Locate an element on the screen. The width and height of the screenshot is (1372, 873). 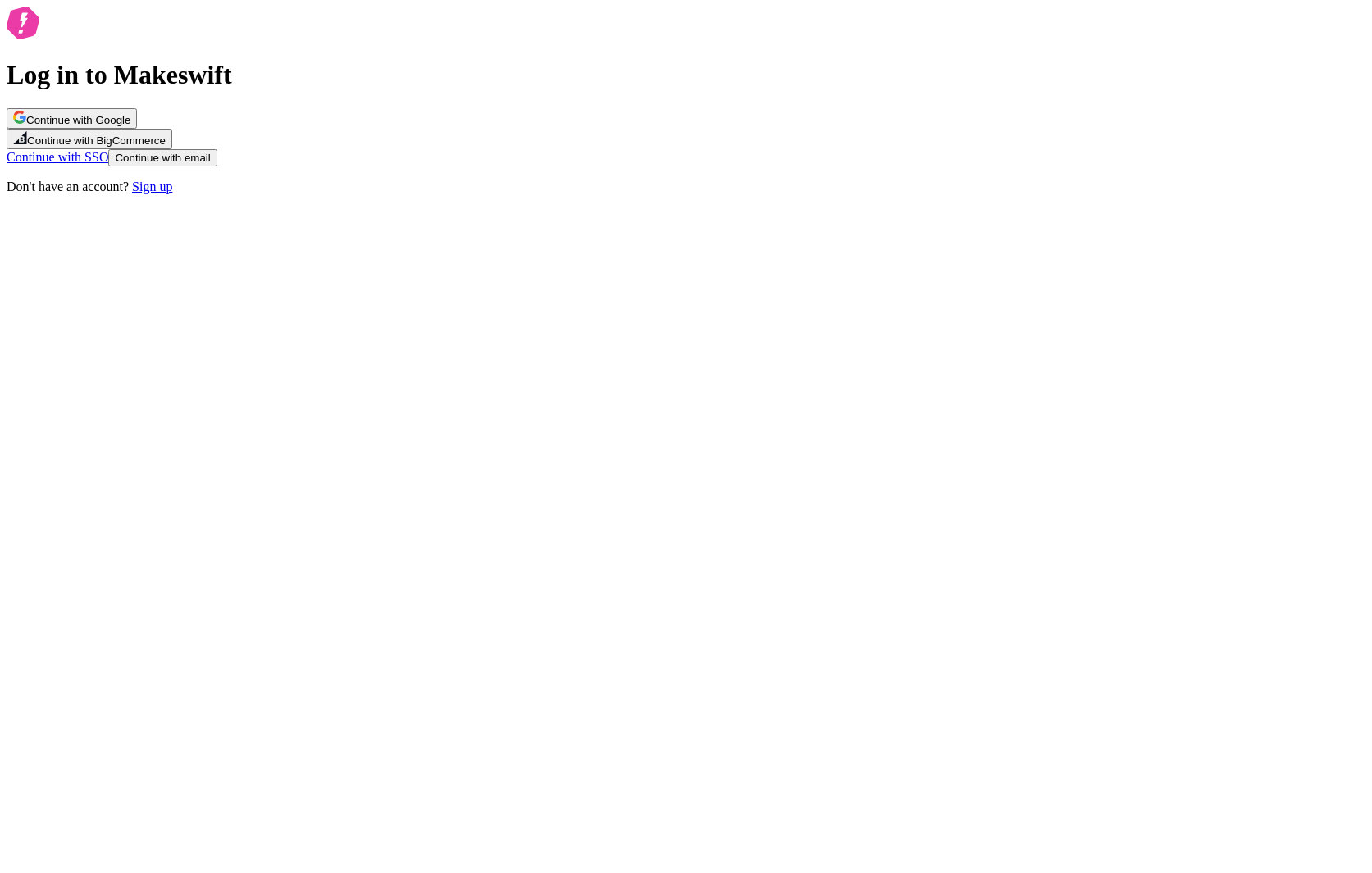
span: Continue with BigCommerce is located at coordinates (96, 140).